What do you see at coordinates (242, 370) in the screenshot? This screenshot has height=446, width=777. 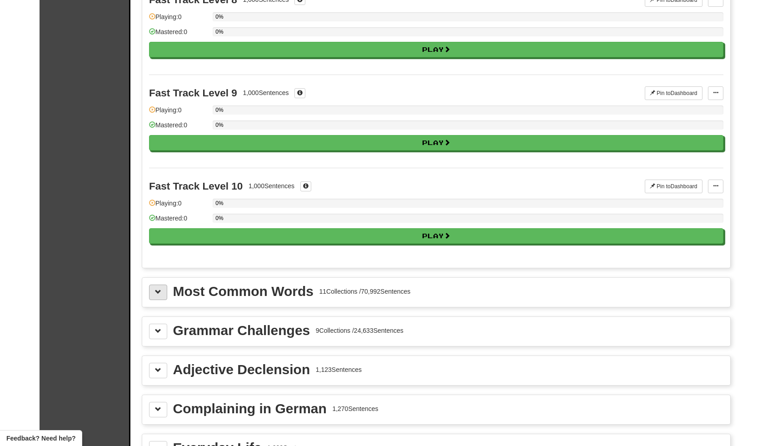 I see `div: Adjective Declension` at bounding box center [242, 370].